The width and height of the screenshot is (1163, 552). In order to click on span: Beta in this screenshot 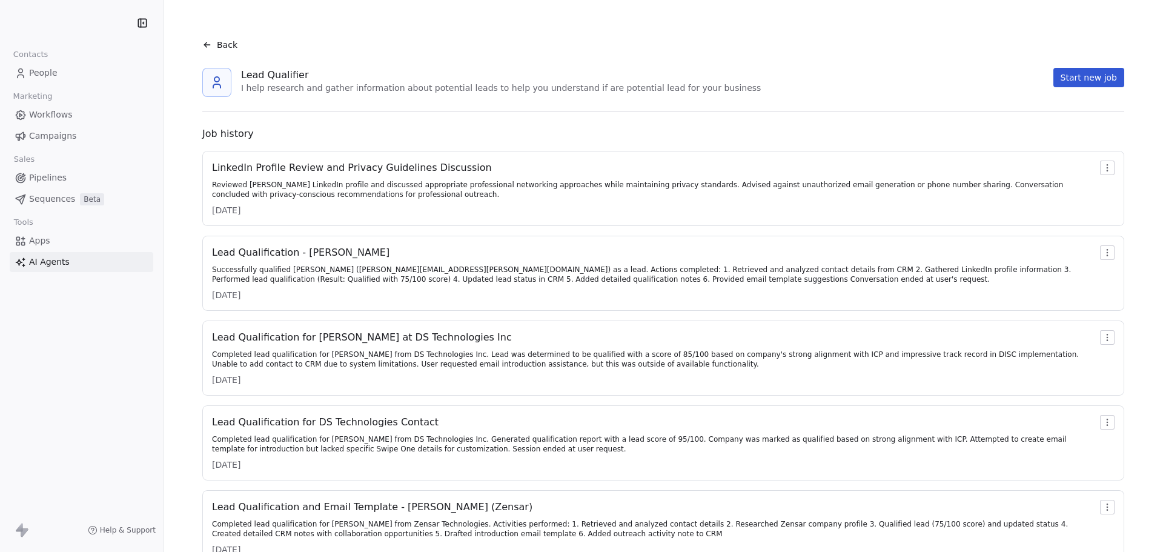, I will do `click(92, 199)`.